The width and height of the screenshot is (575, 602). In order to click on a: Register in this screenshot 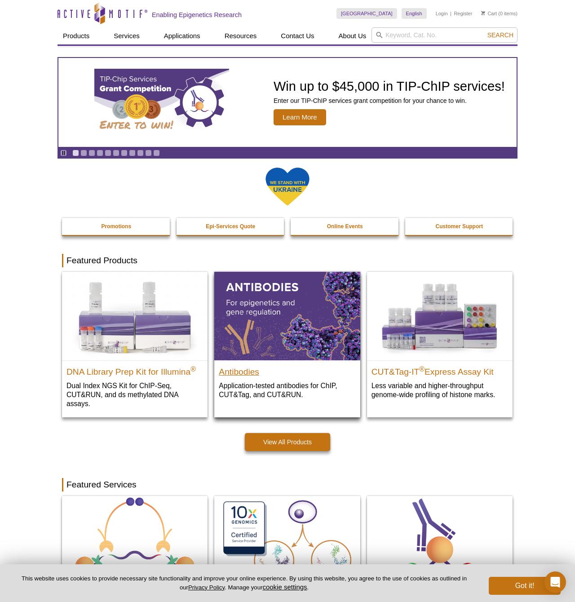, I will do `click(463, 13)`.